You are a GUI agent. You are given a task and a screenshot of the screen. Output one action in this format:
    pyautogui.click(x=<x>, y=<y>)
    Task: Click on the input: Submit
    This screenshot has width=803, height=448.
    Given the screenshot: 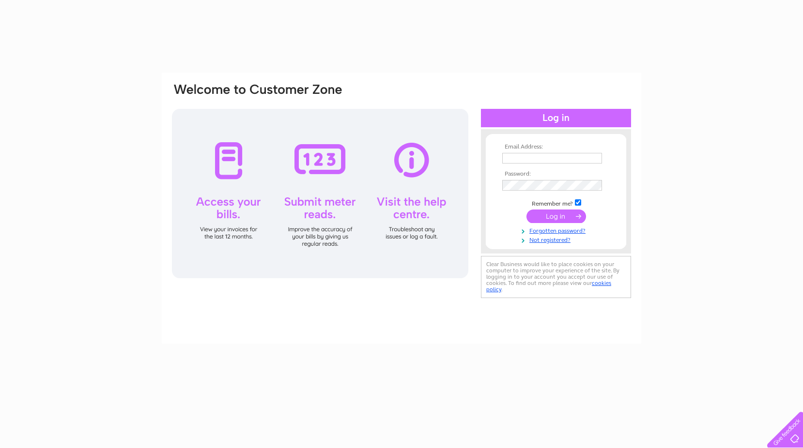 What is the action you would take?
    pyautogui.click(x=556, y=216)
    